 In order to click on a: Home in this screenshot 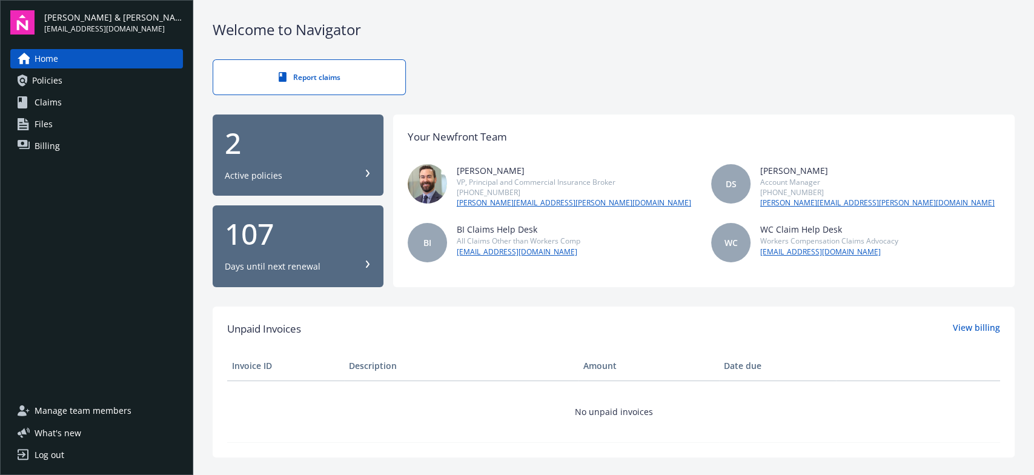, I will do `click(96, 59)`.